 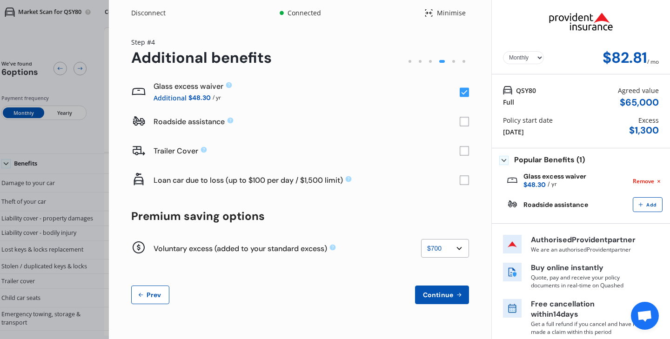 What do you see at coordinates (202, 58) in the screenshot?
I see `div: Additional benefits` at bounding box center [202, 58].